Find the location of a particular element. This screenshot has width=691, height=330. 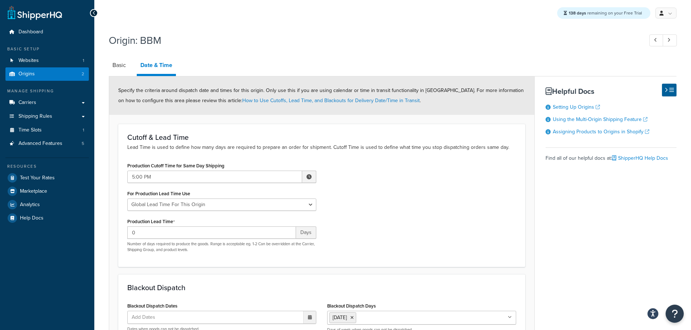

span: remaining on your Free Trial is located at coordinates (605, 13).